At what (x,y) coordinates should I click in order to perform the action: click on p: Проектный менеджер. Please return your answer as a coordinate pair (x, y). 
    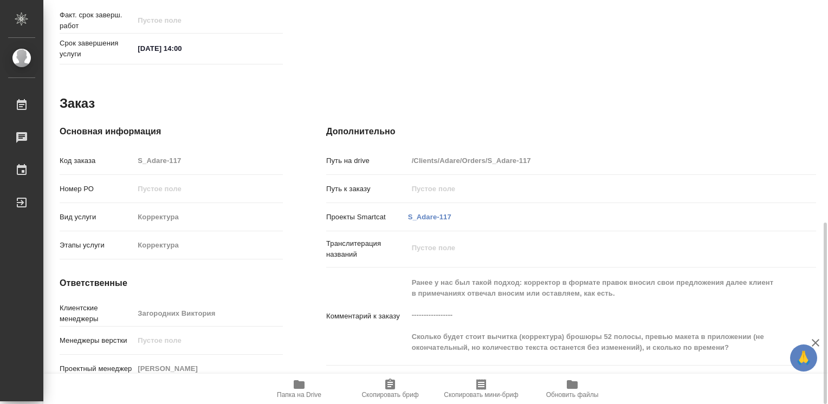
    Looking at the image, I should click on (96, 369).